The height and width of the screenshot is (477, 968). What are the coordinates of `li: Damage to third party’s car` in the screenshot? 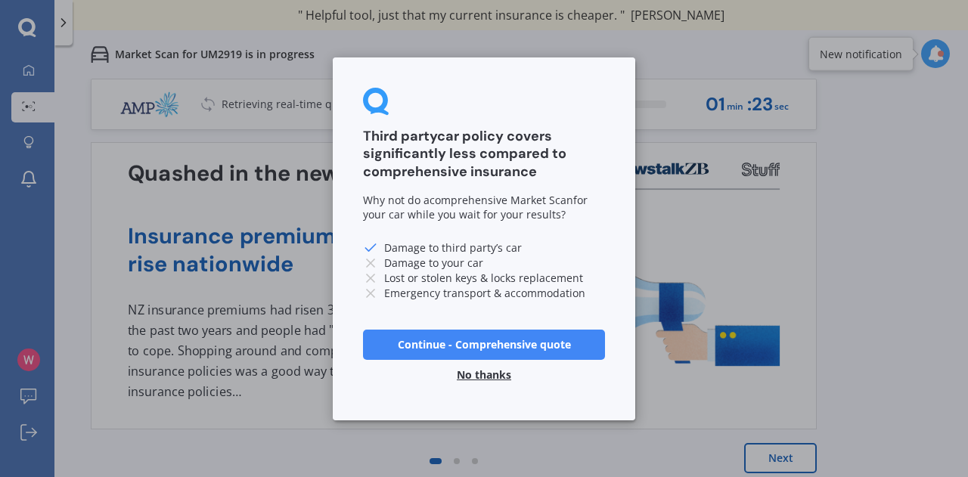 It's located at (484, 247).